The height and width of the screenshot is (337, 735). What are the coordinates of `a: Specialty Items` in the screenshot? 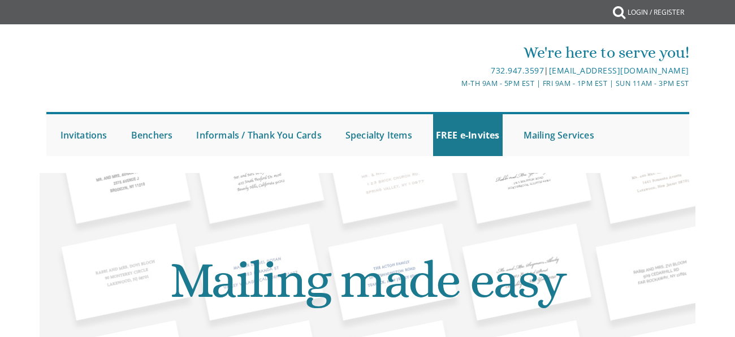 It's located at (379, 135).